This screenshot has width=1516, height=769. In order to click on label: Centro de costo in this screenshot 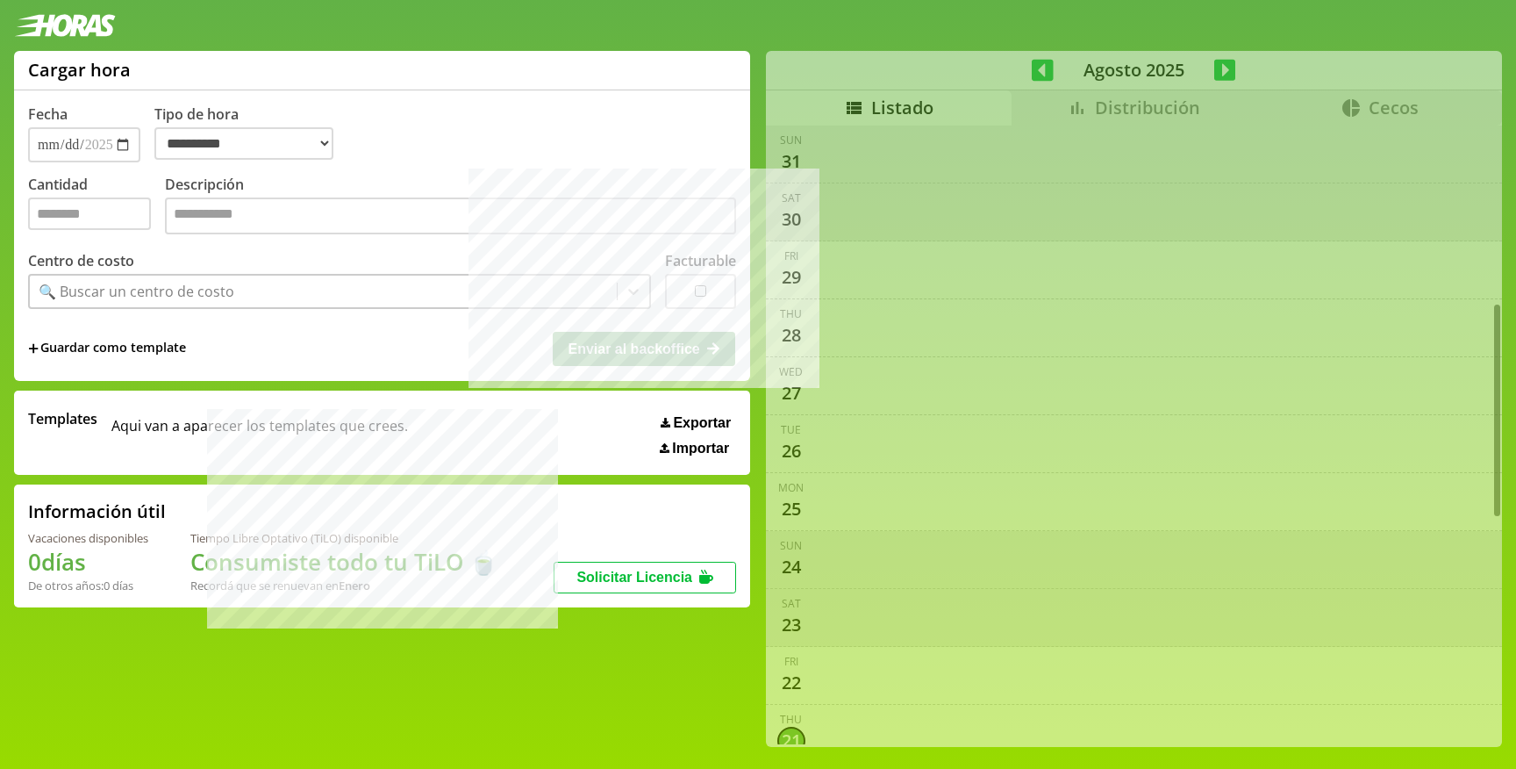, I will do `click(81, 261)`.